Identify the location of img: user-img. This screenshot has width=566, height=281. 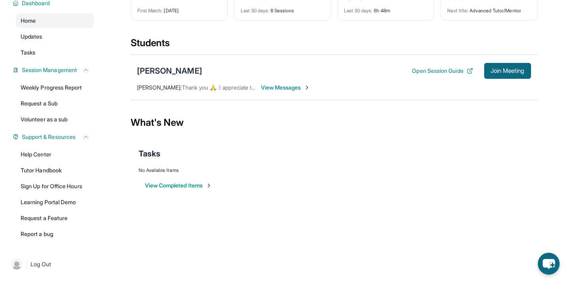
(17, 264).